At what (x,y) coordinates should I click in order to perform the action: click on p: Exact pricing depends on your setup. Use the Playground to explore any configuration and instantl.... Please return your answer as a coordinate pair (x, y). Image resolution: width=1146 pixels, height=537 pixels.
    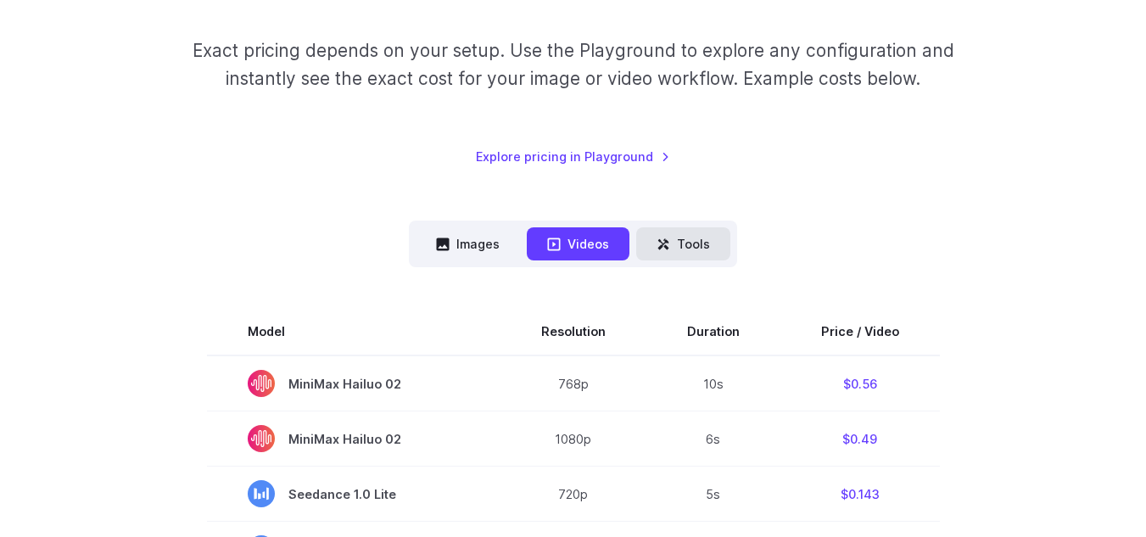
    Looking at the image, I should click on (573, 64).